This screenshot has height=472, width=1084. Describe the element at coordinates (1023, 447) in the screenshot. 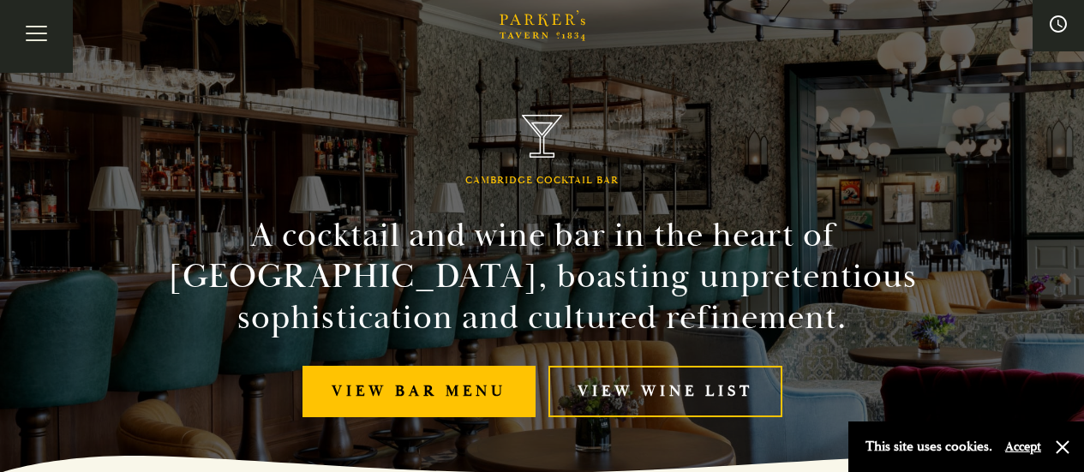

I see `button: Accept` at that location.